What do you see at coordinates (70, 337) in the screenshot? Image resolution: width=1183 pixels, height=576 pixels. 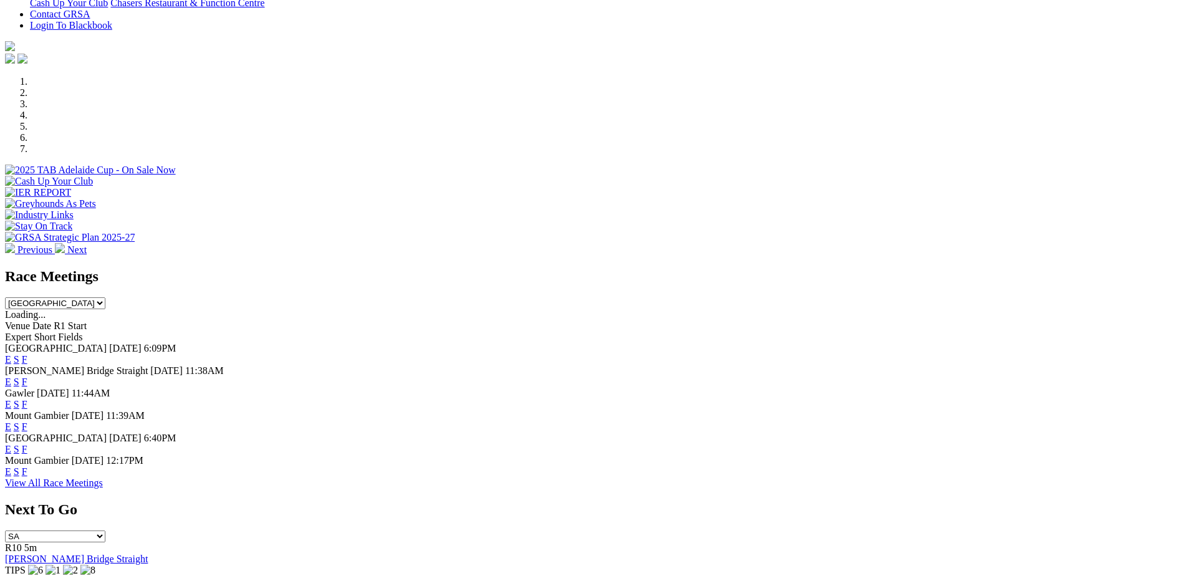 I see `span: Fields` at bounding box center [70, 337].